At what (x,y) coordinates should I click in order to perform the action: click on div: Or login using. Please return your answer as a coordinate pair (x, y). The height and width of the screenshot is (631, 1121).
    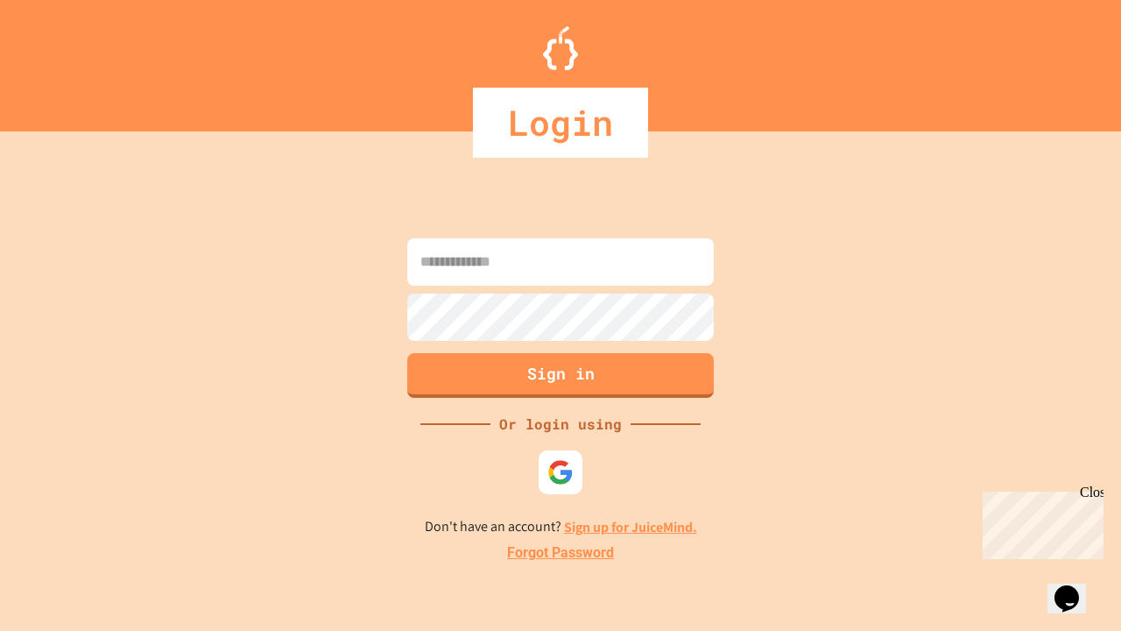
    Looking at the image, I should click on (560, 424).